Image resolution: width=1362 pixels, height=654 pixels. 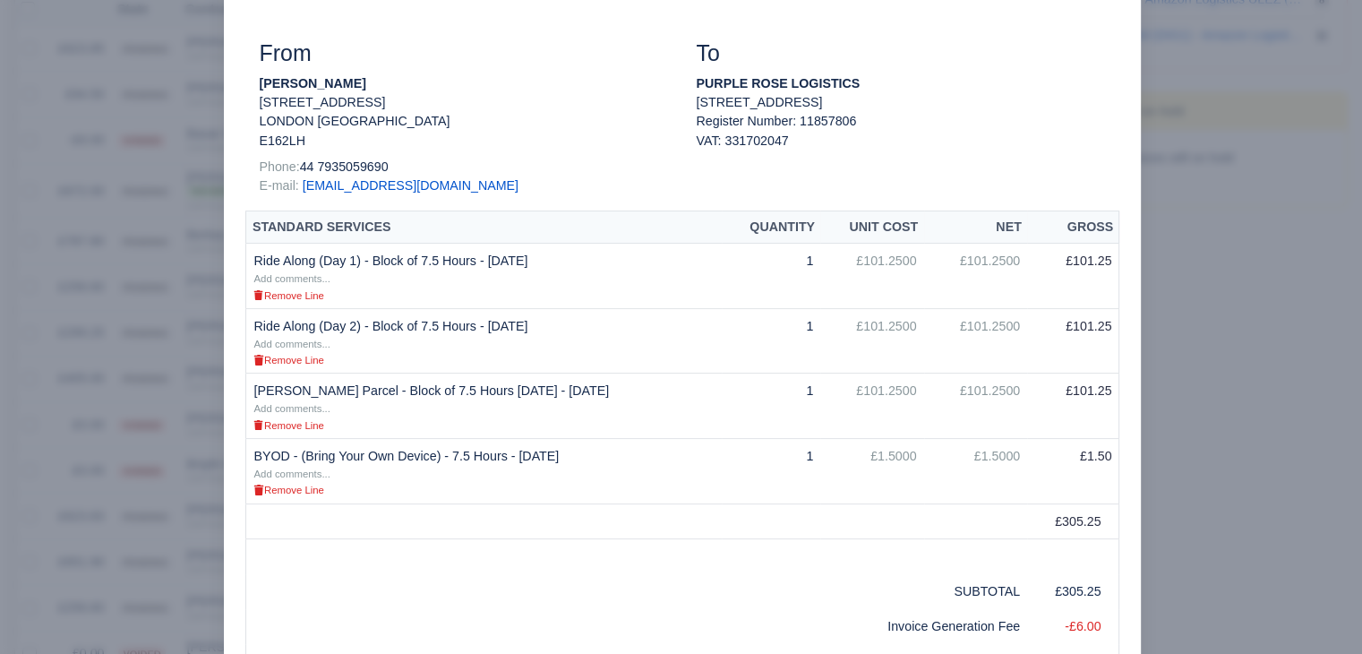 I want to click on div: Chat Widget, so click(x=1317, y=611).